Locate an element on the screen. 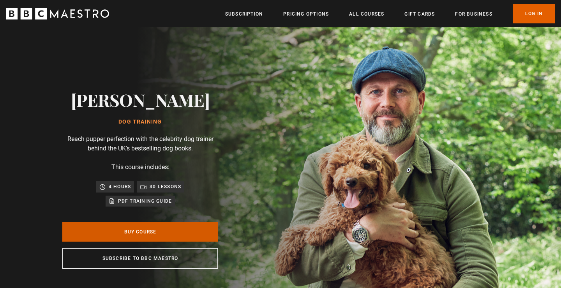  a: Subscription is located at coordinates (244, 14).